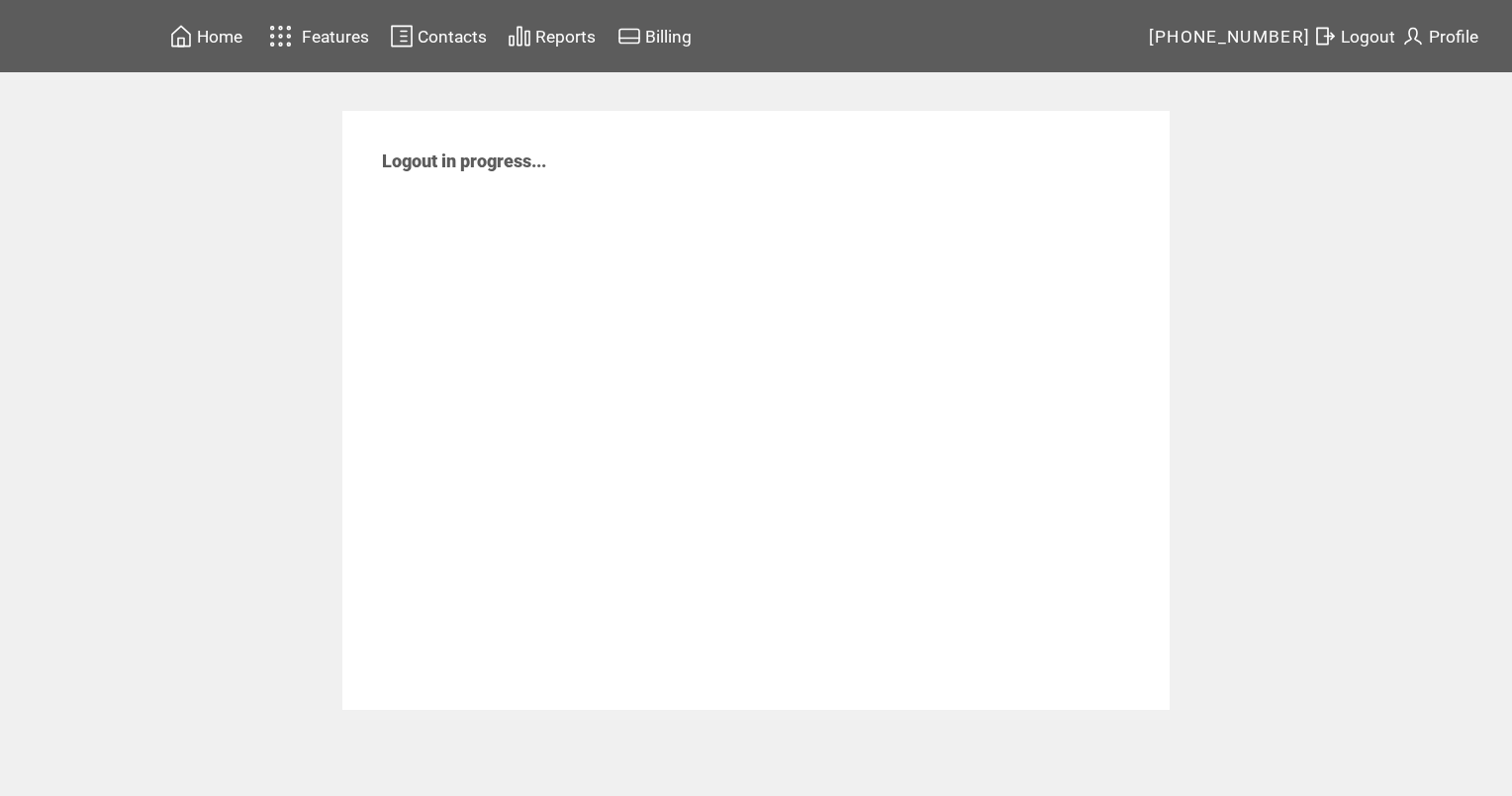 This screenshot has width=1512, height=796. What do you see at coordinates (181, 36) in the screenshot?
I see `img: home.svg` at bounding box center [181, 36].